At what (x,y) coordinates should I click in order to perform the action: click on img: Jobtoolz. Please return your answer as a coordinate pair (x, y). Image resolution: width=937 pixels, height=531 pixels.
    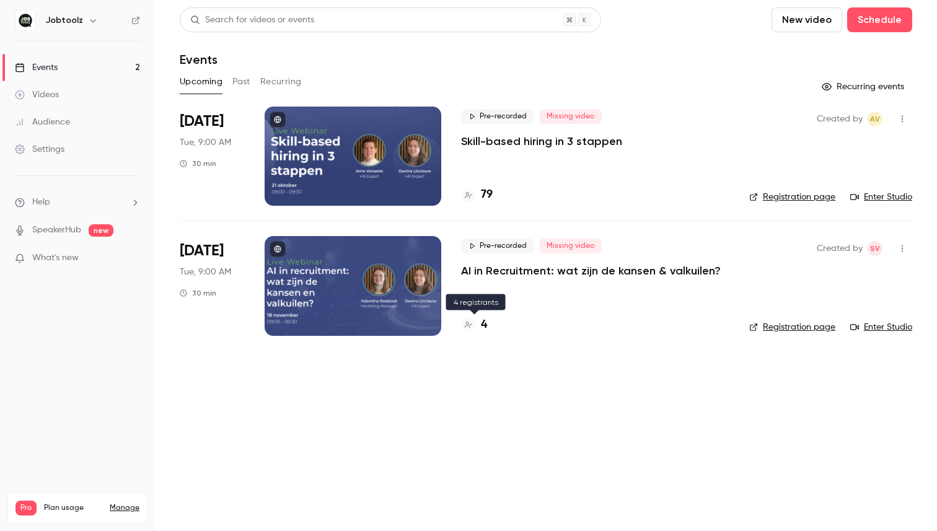
    Looking at the image, I should click on (25, 20).